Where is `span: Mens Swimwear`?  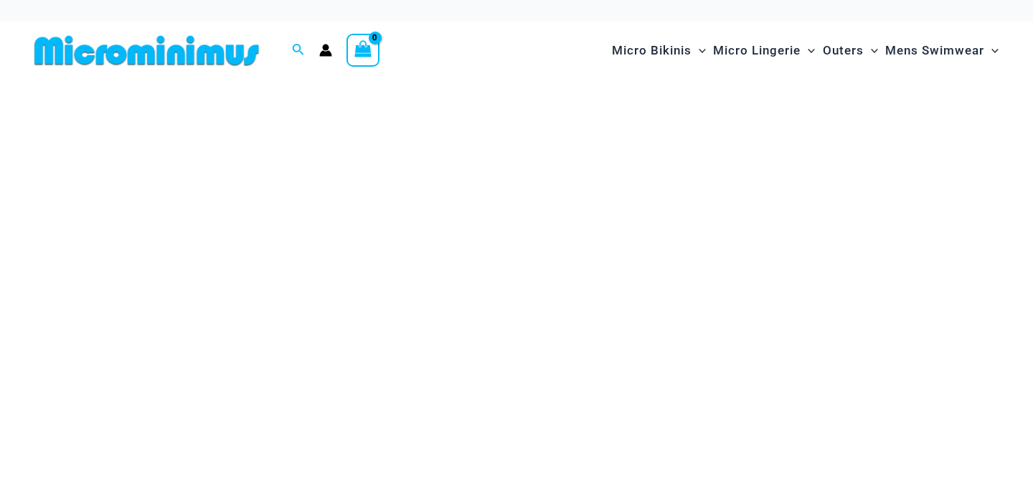 span: Mens Swimwear is located at coordinates (935, 50).